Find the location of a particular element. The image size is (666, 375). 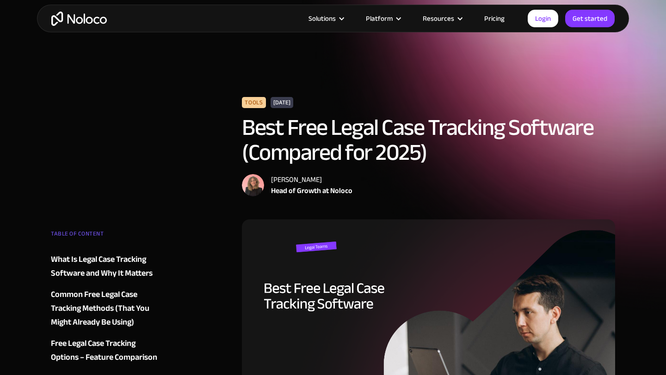

a: Common Free Legal Case Tracking Methods (That You Might Already Be Using) is located at coordinates (107, 309).